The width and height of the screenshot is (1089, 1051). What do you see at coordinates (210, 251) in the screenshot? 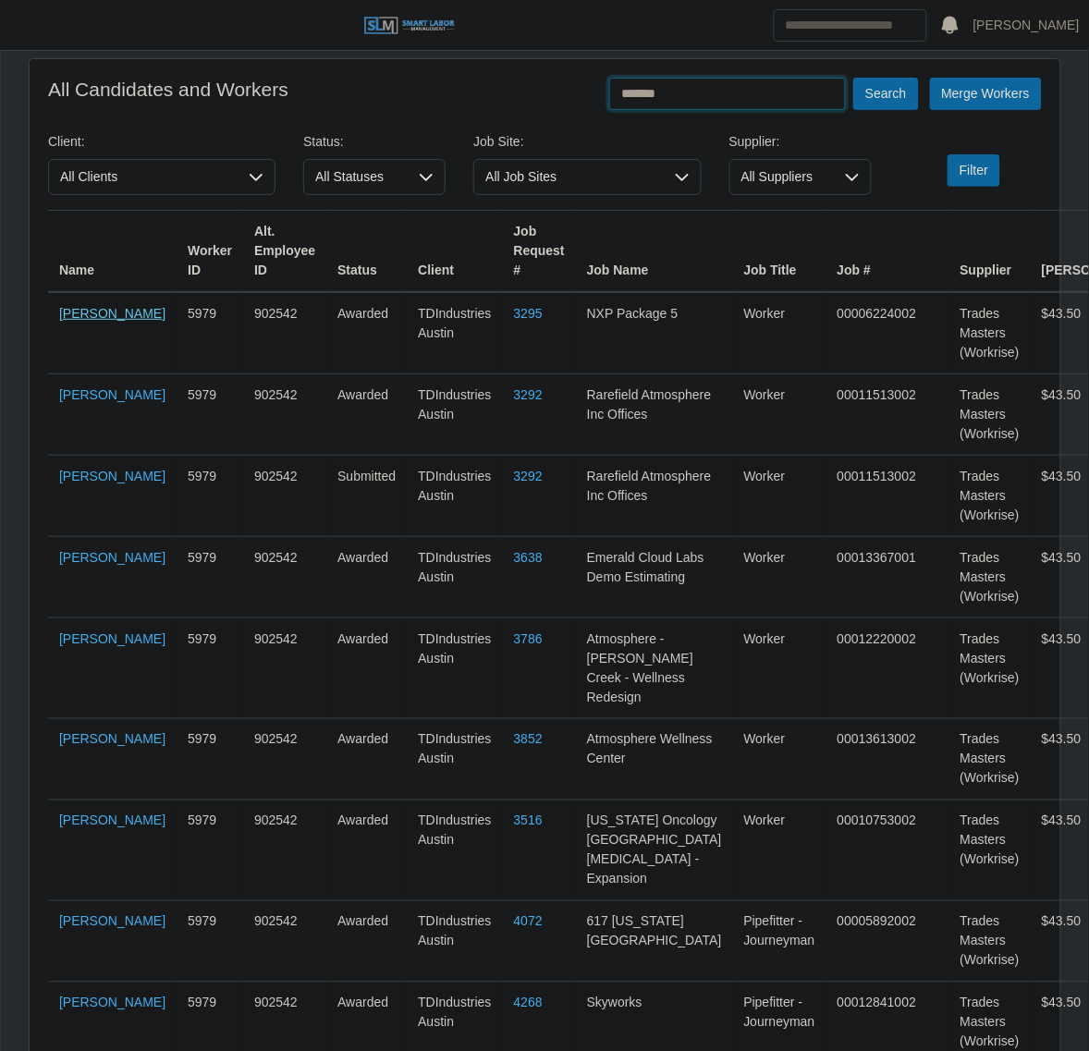
I see `th: Worker ID` at bounding box center [210, 251].